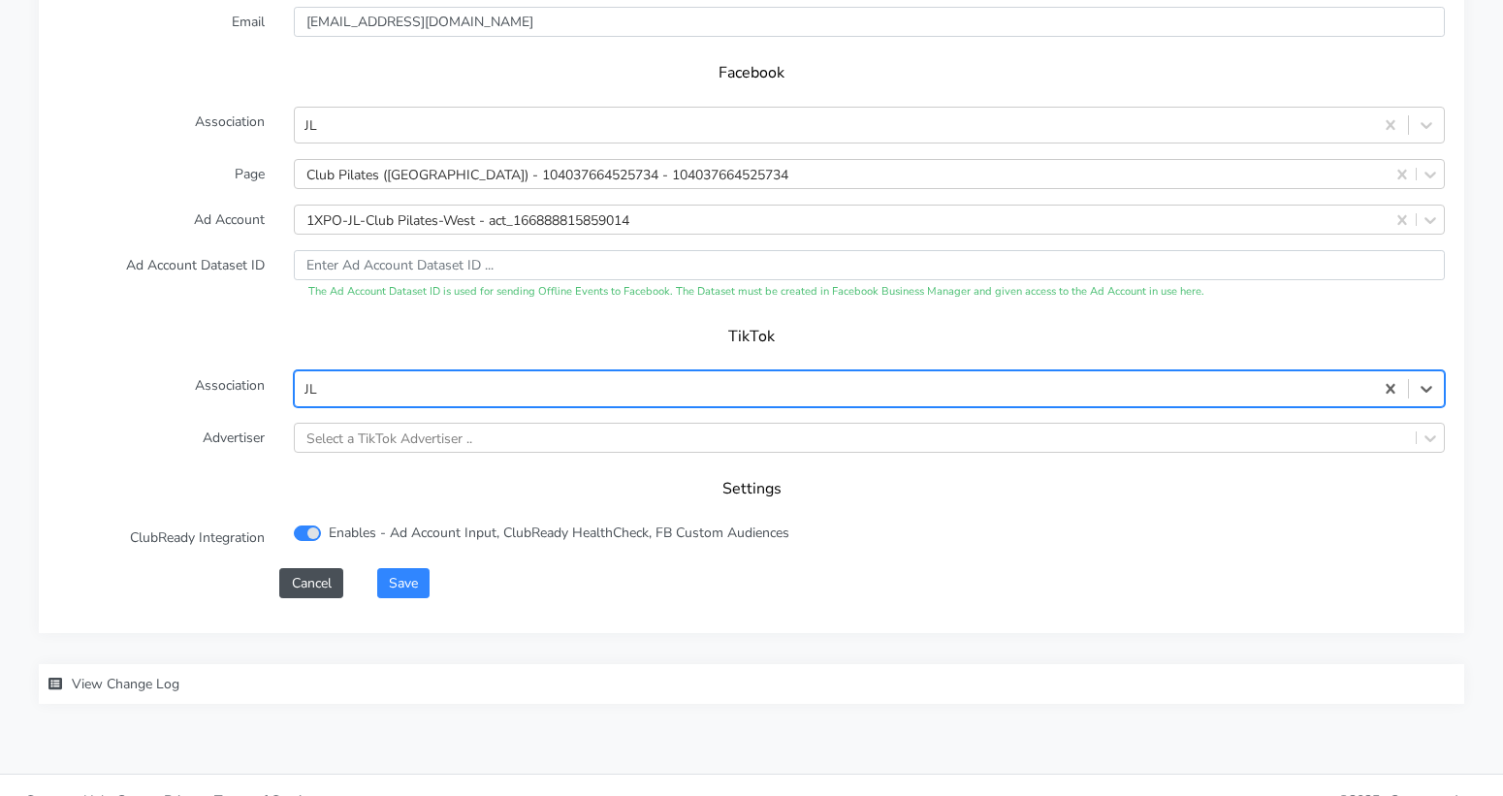 This screenshot has height=796, width=1503. Describe the element at coordinates (403, 583) in the screenshot. I see `button: Save` at that location.